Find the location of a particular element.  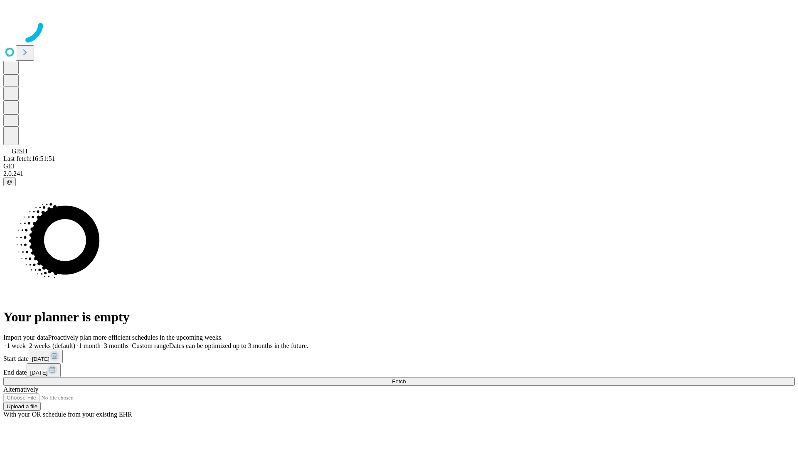

span: 3 months is located at coordinates (116, 345).